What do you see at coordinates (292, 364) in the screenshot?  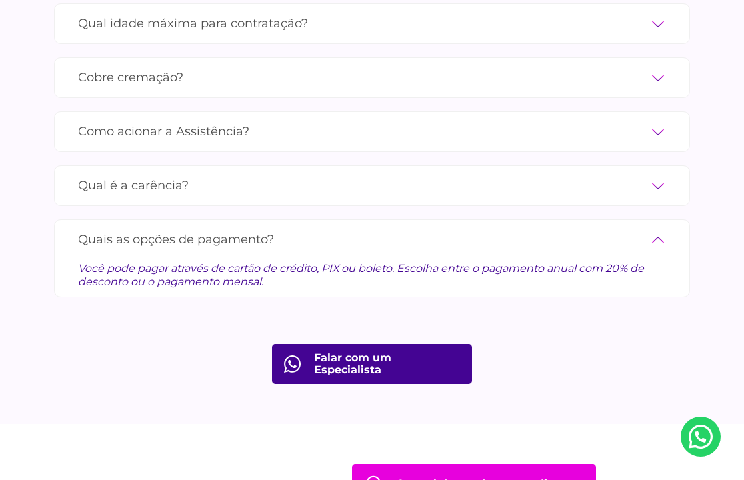 I see `img: fale com consultor` at bounding box center [292, 364].